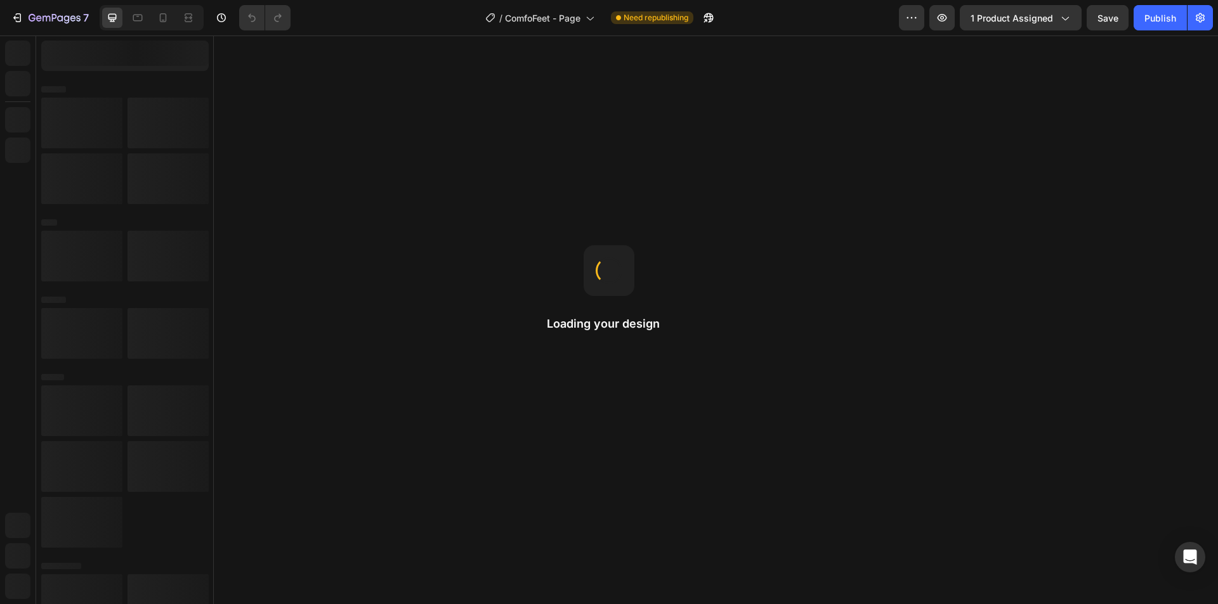 This screenshot has height=604, width=1218. Describe the element at coordinates (1160, 18) in the screenshot. I see `div: Publish` at that location.